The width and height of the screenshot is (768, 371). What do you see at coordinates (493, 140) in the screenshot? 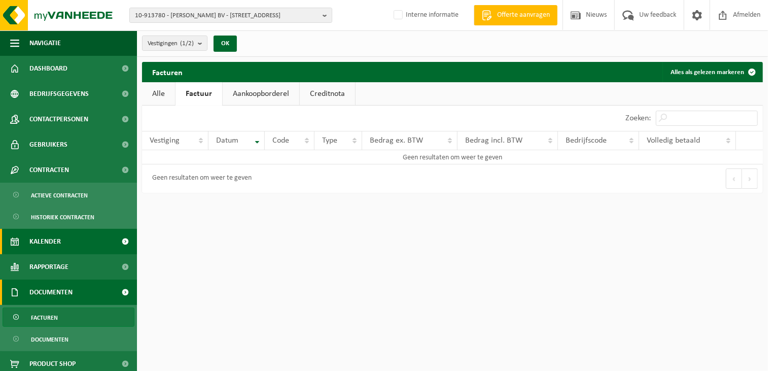
I see `span: Bedrag incl. BTW` at bounding box center [493, 140].